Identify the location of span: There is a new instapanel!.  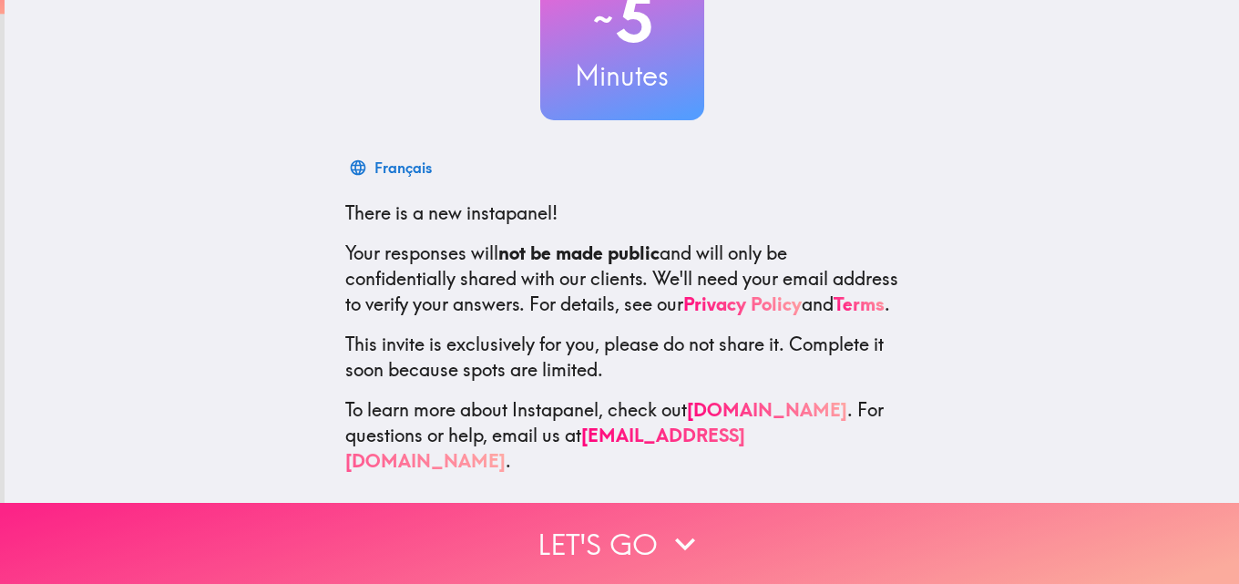
(451, 212).